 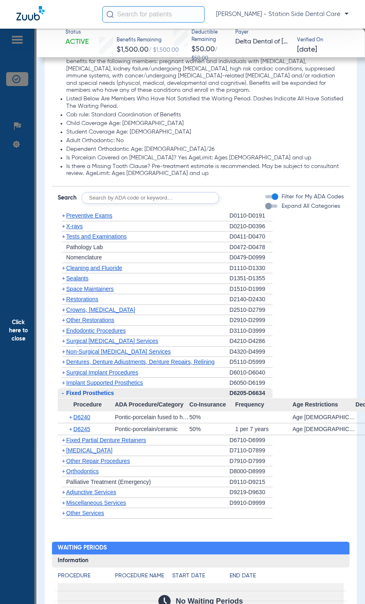 What do you see at coordinates (251, 373) in the screenshot?
I see `div: D6010-D6040` at bounding box center [251, 373].